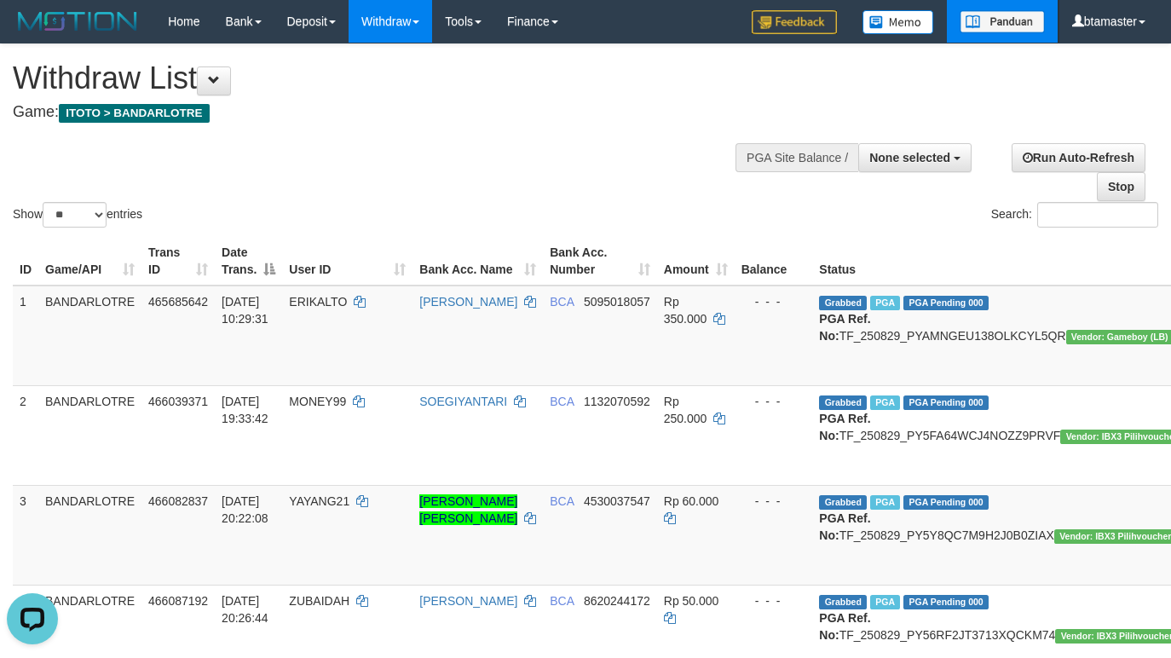 The image size is (1171, 658). I want to click on h1: Withdraw List, so click(388, 78).